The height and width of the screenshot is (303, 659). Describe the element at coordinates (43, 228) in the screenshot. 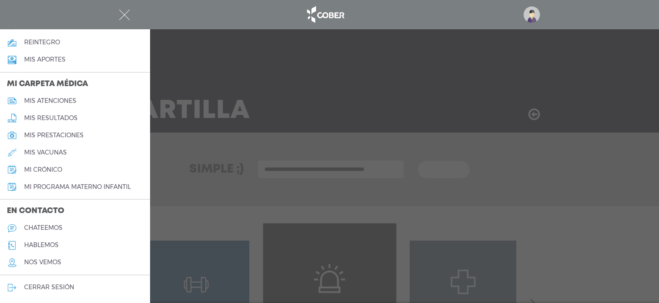

I see `h5: chateemos` at that location.